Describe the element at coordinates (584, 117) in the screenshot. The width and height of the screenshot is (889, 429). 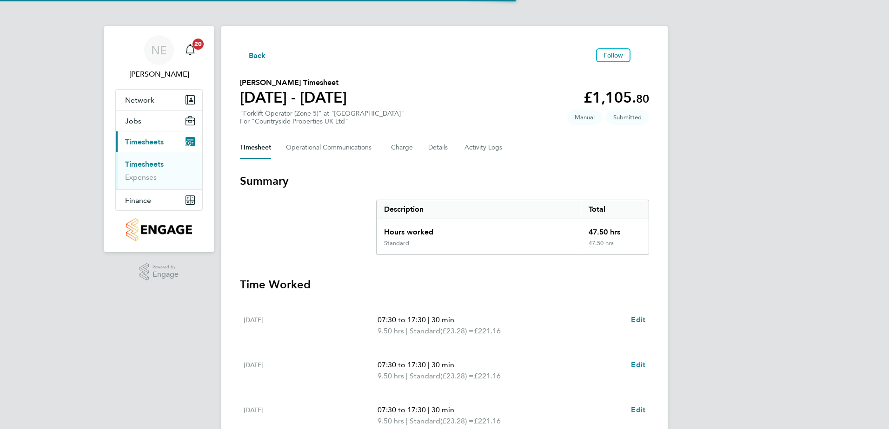
I see `span: This timesheet was manually created.` at that location.